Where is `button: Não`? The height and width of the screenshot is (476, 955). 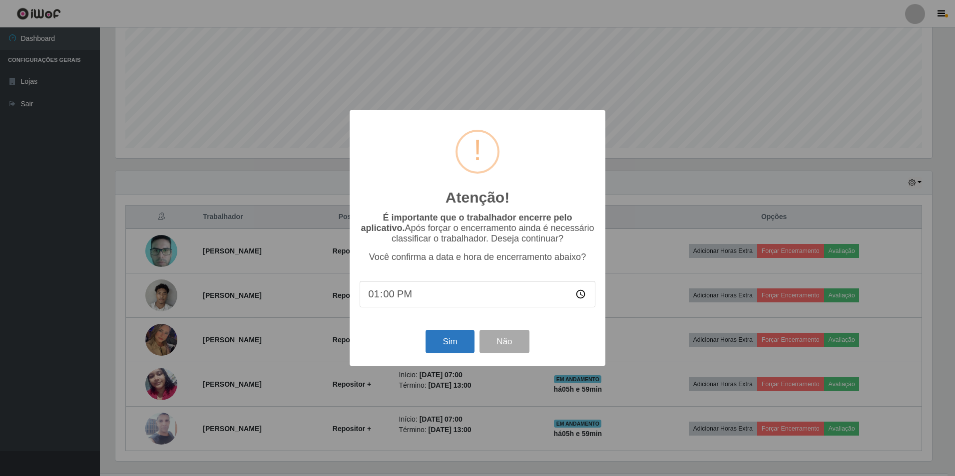 button: Não is located at coordinates (504, 342).